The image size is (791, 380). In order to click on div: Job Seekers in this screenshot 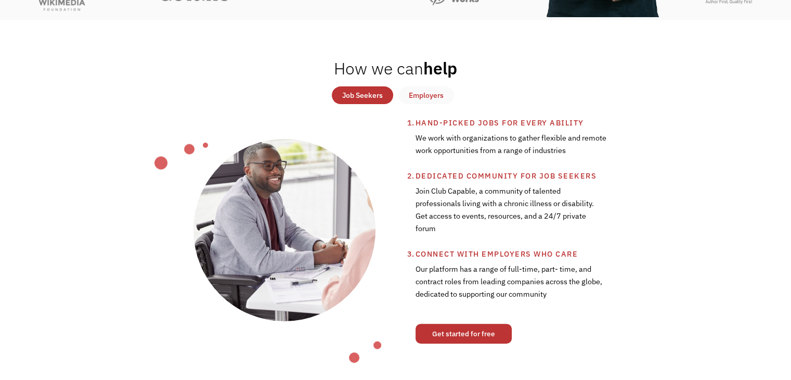, I will do `click(363, 95)`.